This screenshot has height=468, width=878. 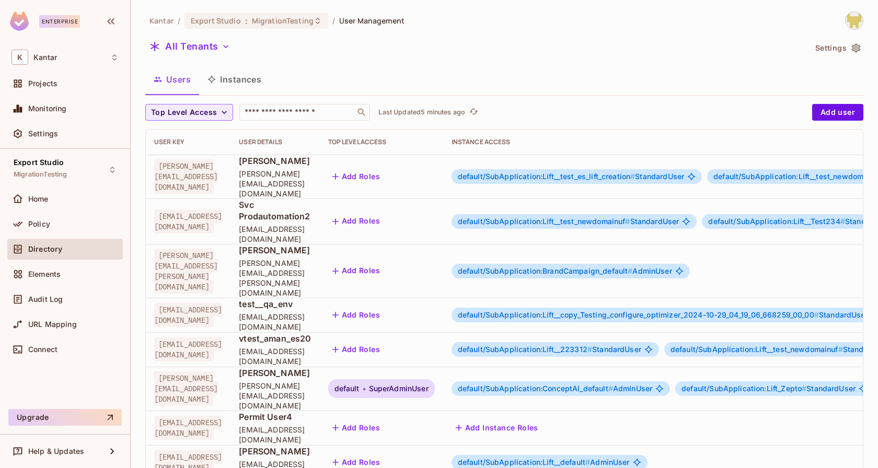 What do you see at coordinates (638, 315) in the screenshot?
I see `span: default/SubApplication:Lift__copy_Testing_configure_optimizer_2024-10-29_04_19_06_668259_00_00` at bounding box center [638, 315].